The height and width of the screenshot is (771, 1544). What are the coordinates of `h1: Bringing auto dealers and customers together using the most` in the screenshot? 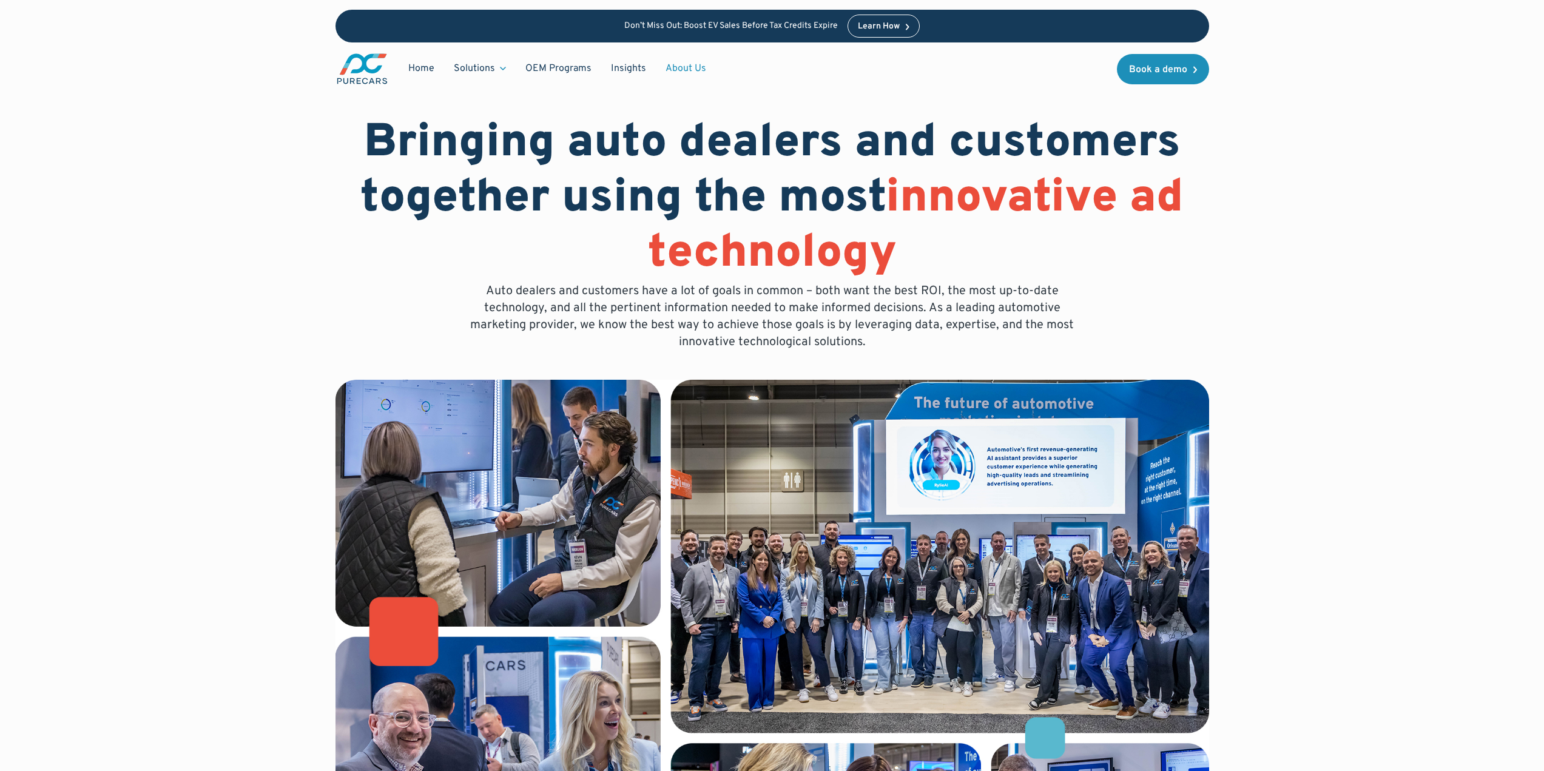 It's located at (772, 200).